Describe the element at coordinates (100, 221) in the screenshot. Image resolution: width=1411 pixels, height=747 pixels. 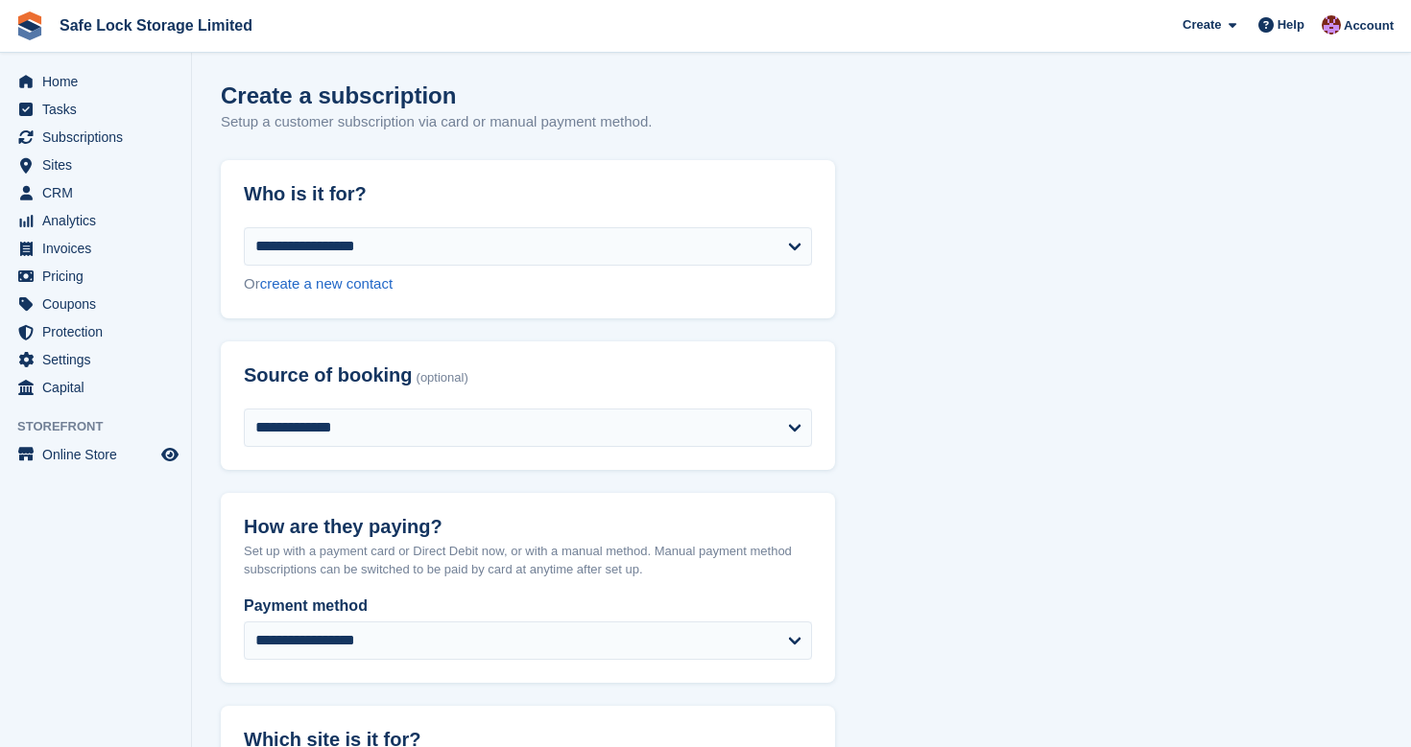
I see `span: Analytics` at that location.